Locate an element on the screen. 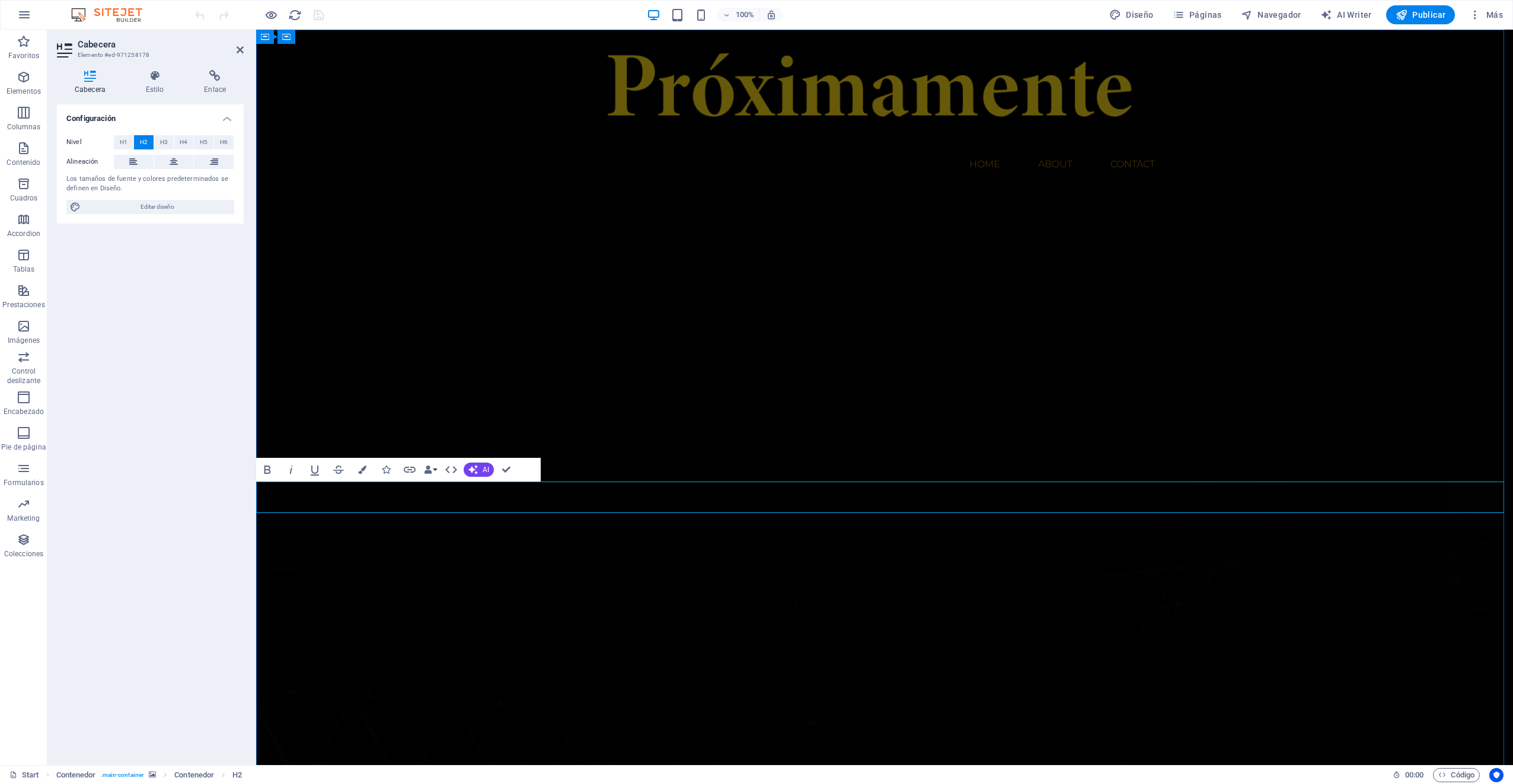  span: H1 is located at coordinates (123, 142).